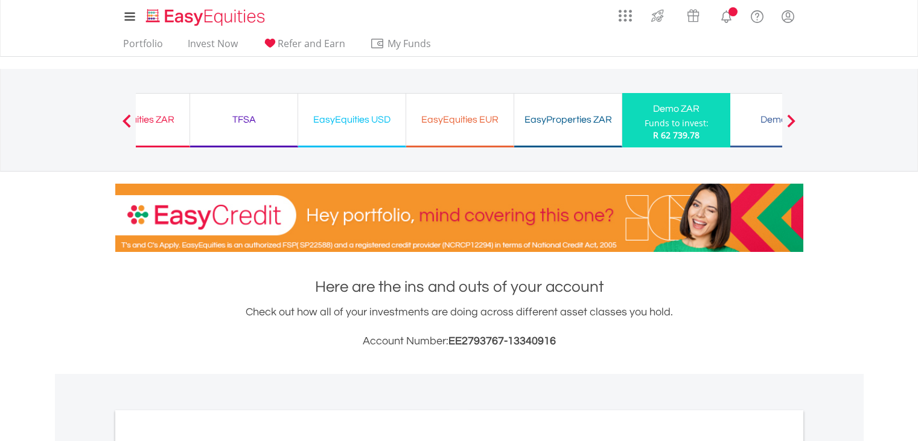 The image size is (918, 441). Describe the element at coordinates (244, 119) in the screenshot. I see `div: TFSA` at that location.